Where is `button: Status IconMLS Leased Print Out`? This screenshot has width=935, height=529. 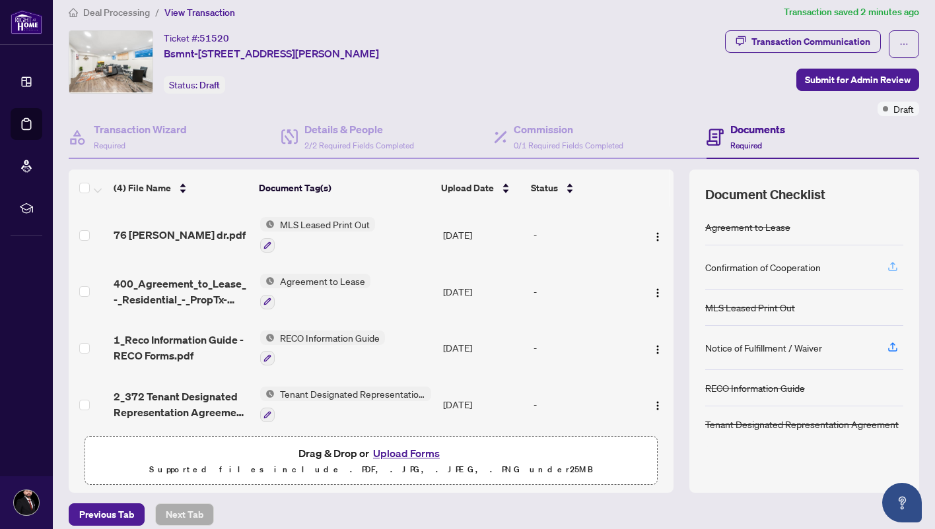 button: Status IconMLS Leased Print Out is located at coordinates (318, 235).